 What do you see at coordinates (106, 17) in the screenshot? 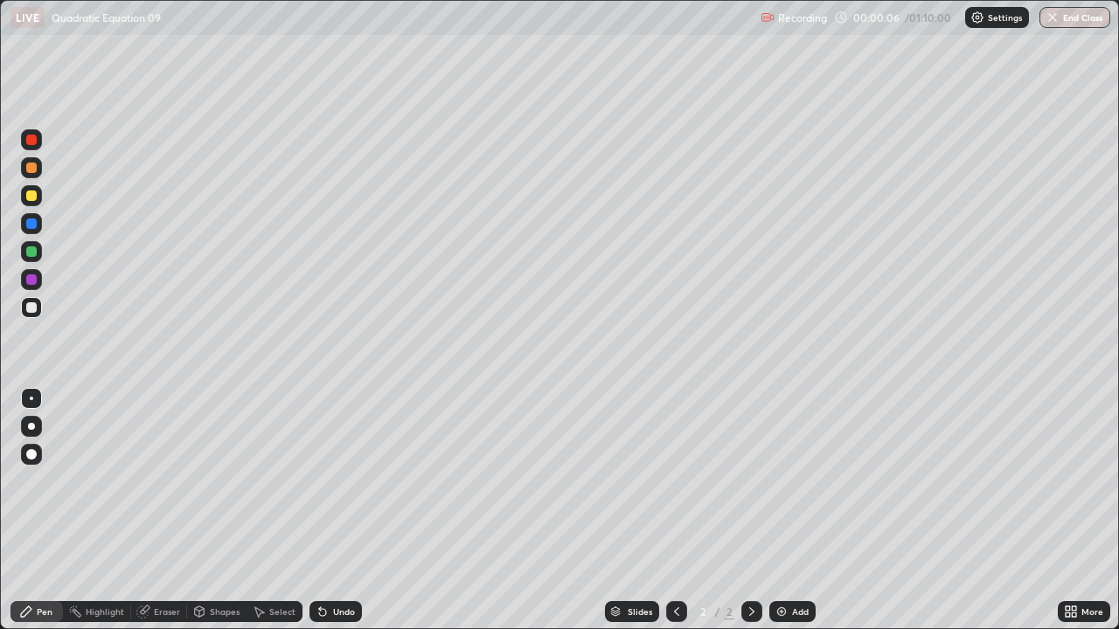
I see `p: Quadratic Equation 09` at bounding box center [106, 17].